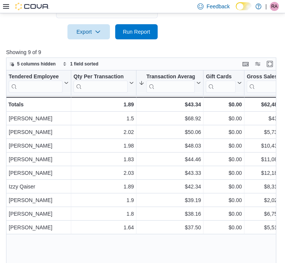  Describe the element at coordinates (258, 64) in the screenshot. I see `button: Display options` at that location.